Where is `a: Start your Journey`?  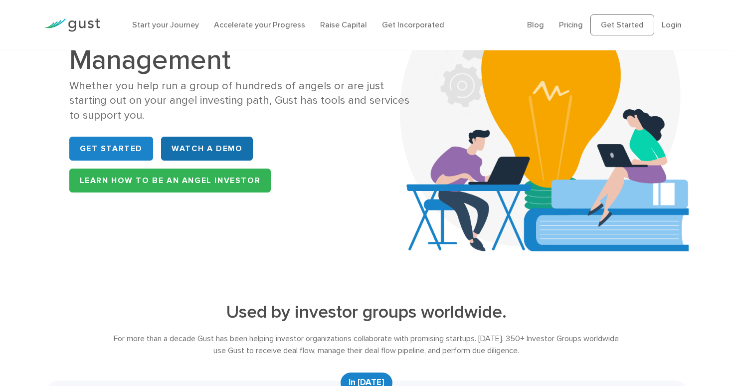
a: Start your Journey is located at coordinates (166, 24).